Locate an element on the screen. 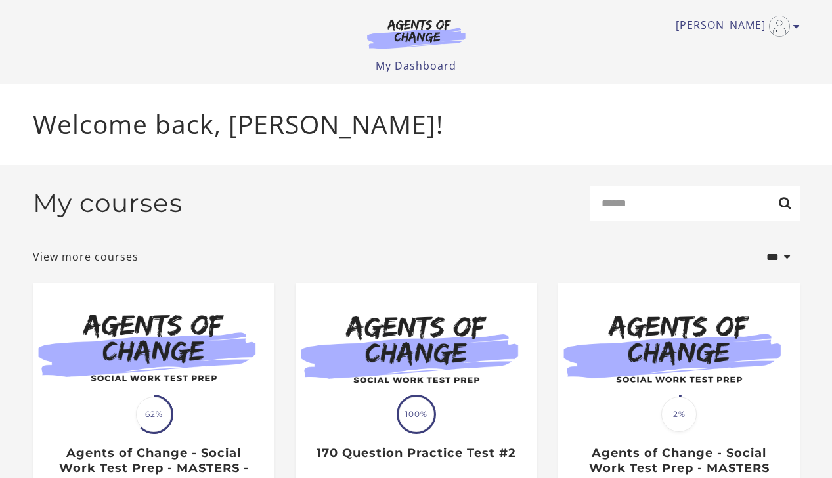  a: Toggle menu is located at coordinates (735, 26).